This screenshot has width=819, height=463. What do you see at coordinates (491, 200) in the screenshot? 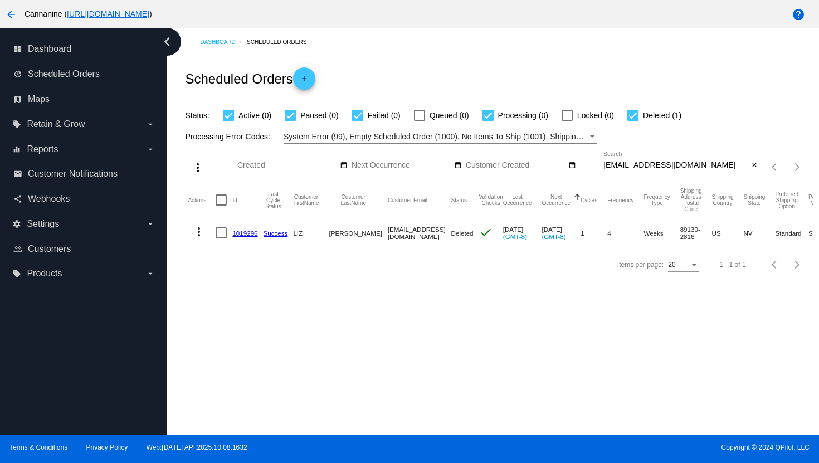
I see `mat-header-cell: Validation Checks` at bounding box center [491, 200].